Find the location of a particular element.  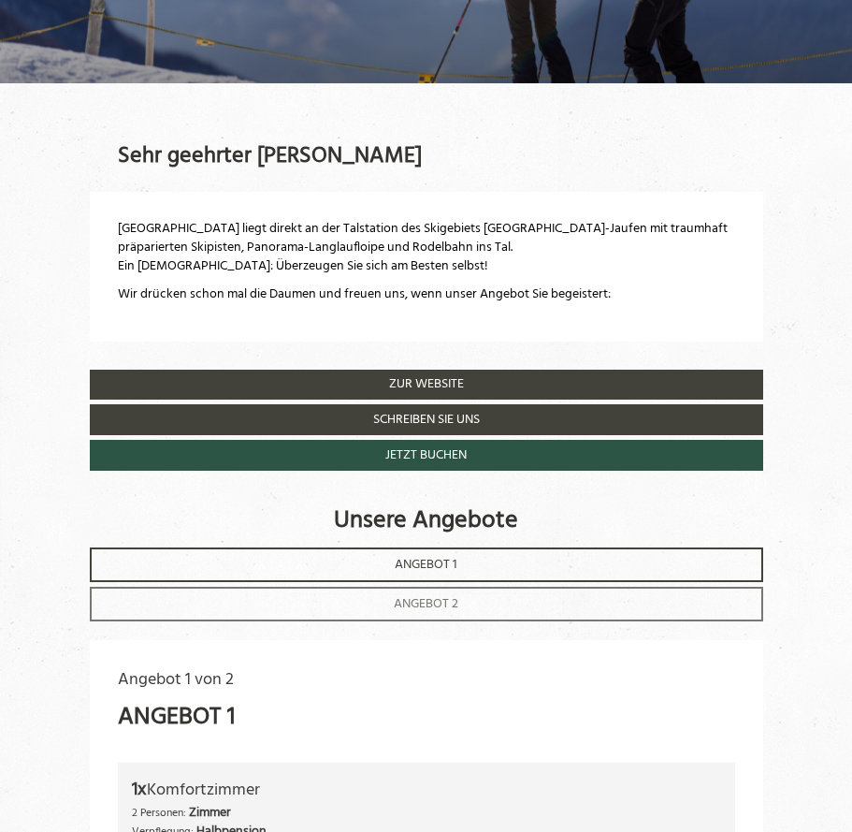

small: 17:25 is located at coordinates (142, 91).